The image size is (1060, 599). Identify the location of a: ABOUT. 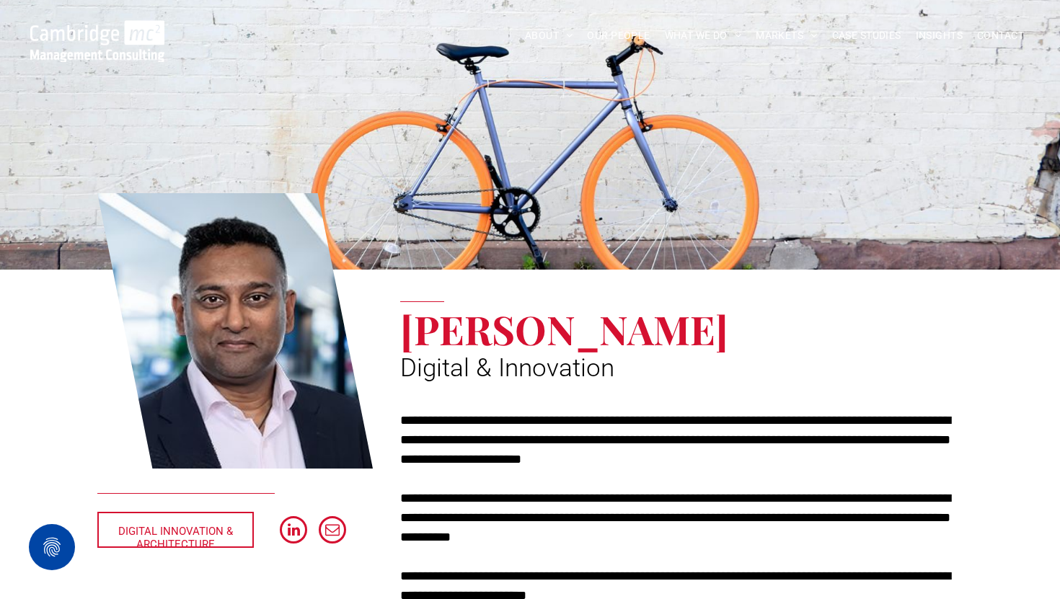
(549, 35).